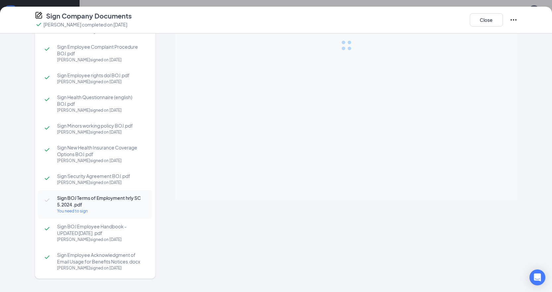  What do you see at coordinates (101, 201) in the screenshot?
I see `span: Sign BOJ Terms of Employment hrly SC 5.2024 .pdf` at bounding box center [101, 201].